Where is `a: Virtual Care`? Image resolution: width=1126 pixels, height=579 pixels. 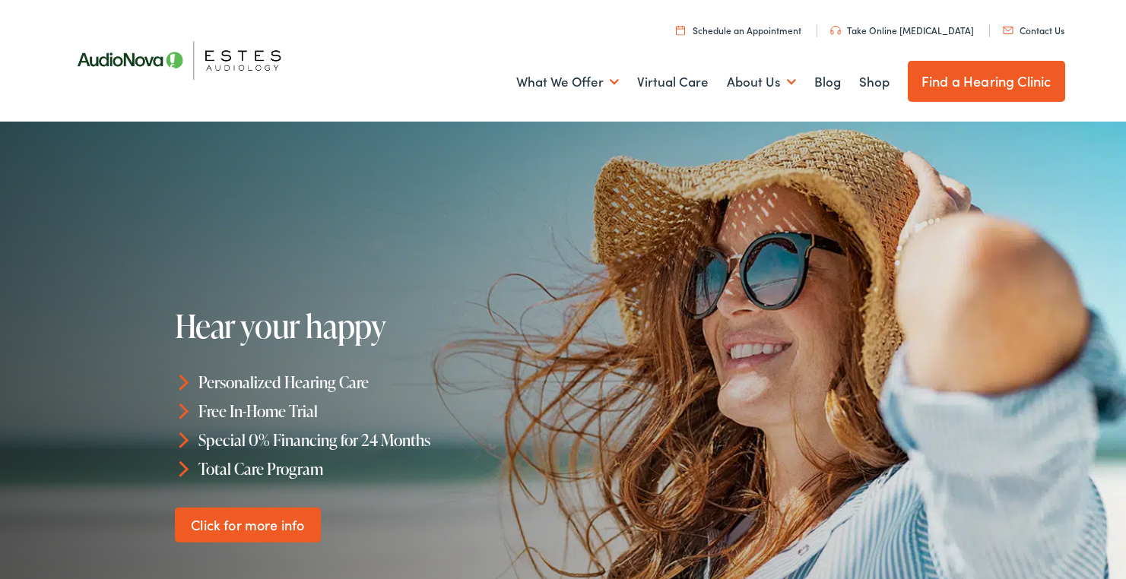 a: Virtual Care is located at coordinates (673, 82).